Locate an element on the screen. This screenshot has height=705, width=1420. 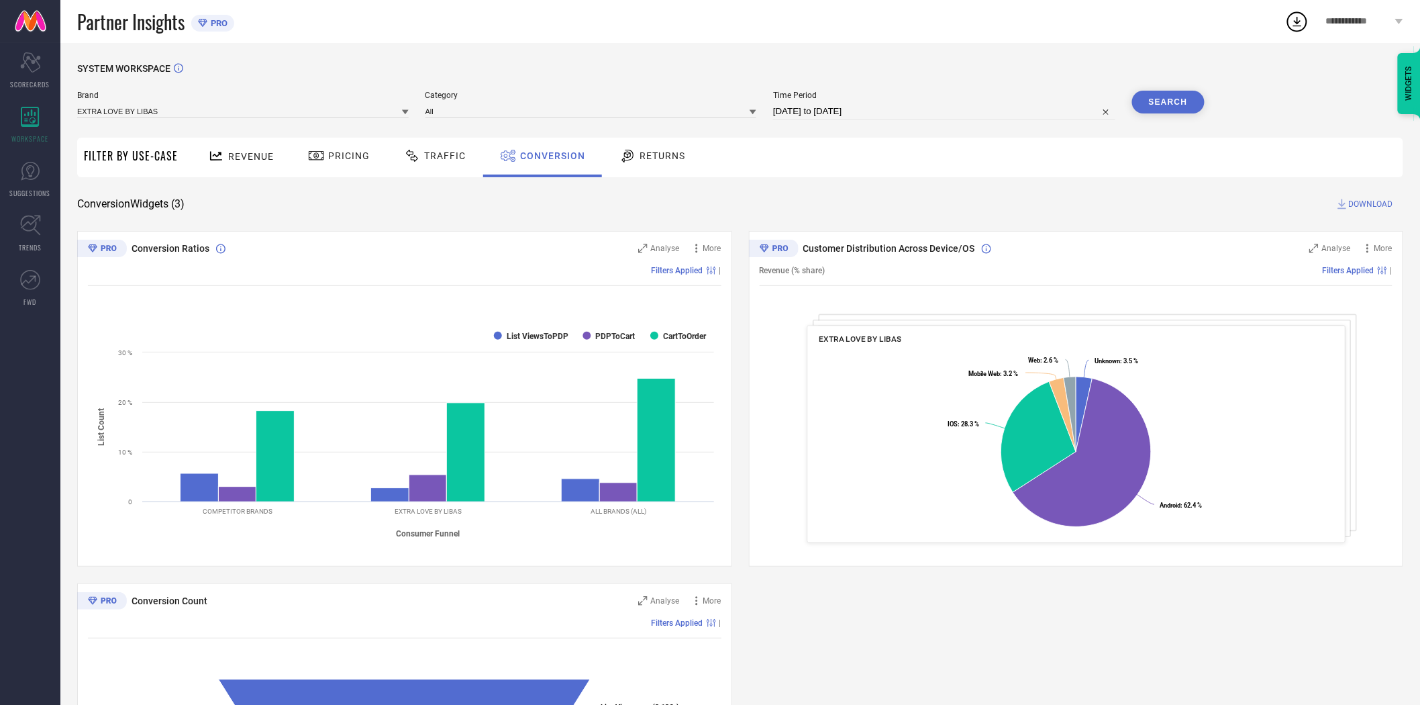
span: SCORECARDS is located at coordinates (30, 84).